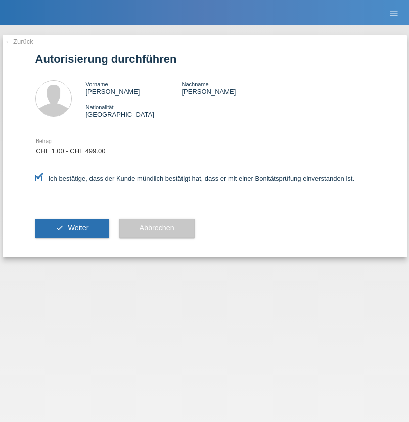  I want to click on span: Nationalität, so click(100, 107).